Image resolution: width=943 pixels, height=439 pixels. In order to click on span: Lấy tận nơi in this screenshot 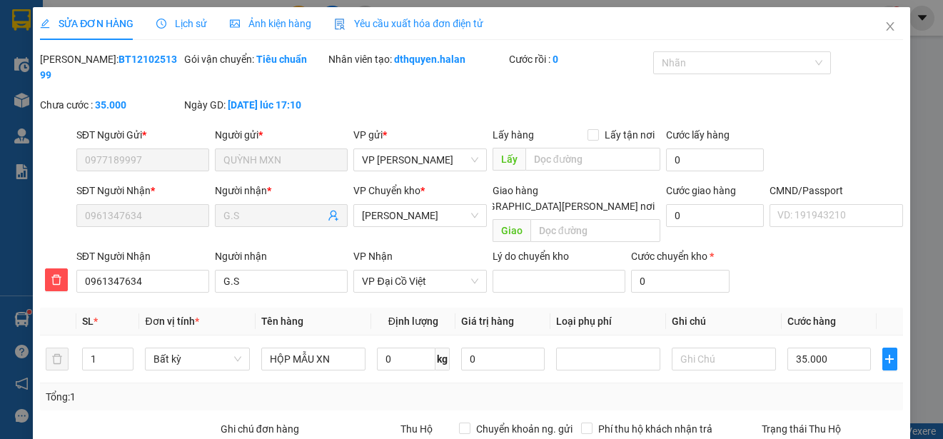, I will do `click(629, 135)`.